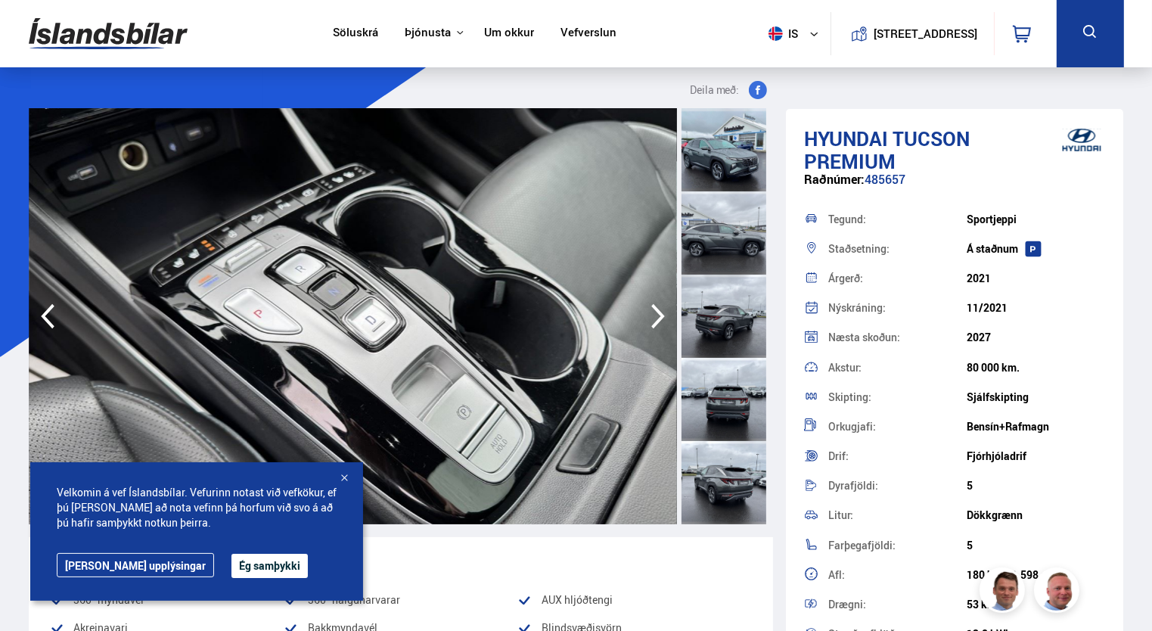 This screenshot has width=1152, height=631. I want to click on div: Á staðnum, so click(1035, 249).